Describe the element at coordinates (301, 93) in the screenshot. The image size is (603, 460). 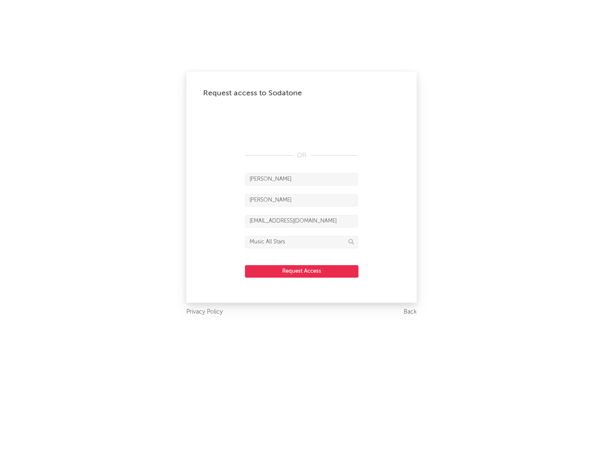
I see `div: Request access to Sodatone` at that location.